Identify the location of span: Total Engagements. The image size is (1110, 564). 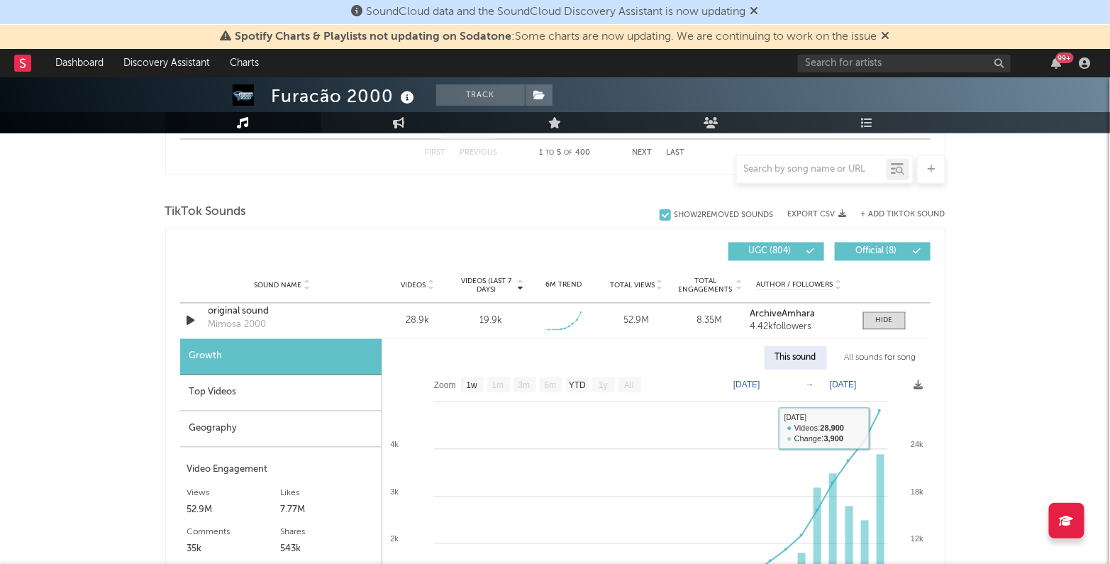
(705, 286).